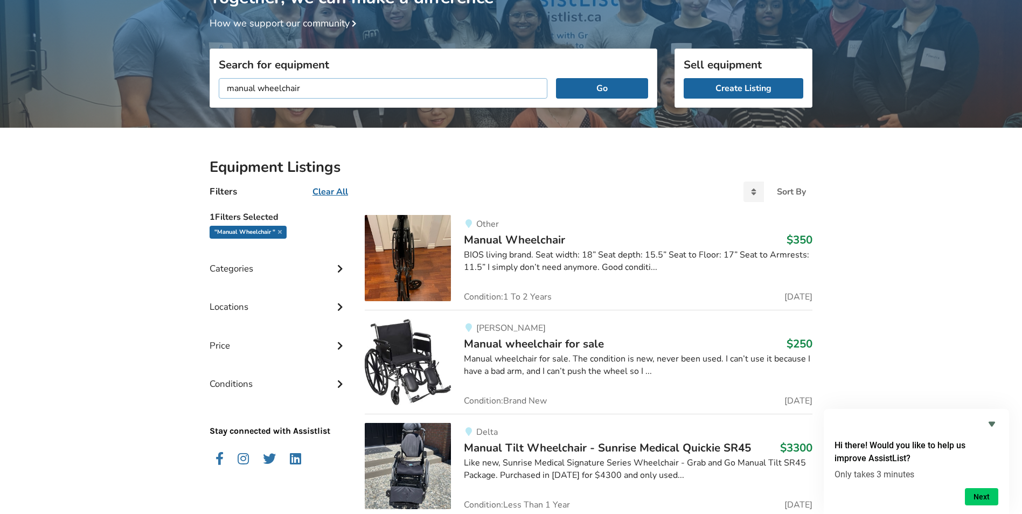 Image resolution: width=1022 pixels, height=514 pixels. I want to click on img: mobility-manual wheelchair, so click(408, 258).